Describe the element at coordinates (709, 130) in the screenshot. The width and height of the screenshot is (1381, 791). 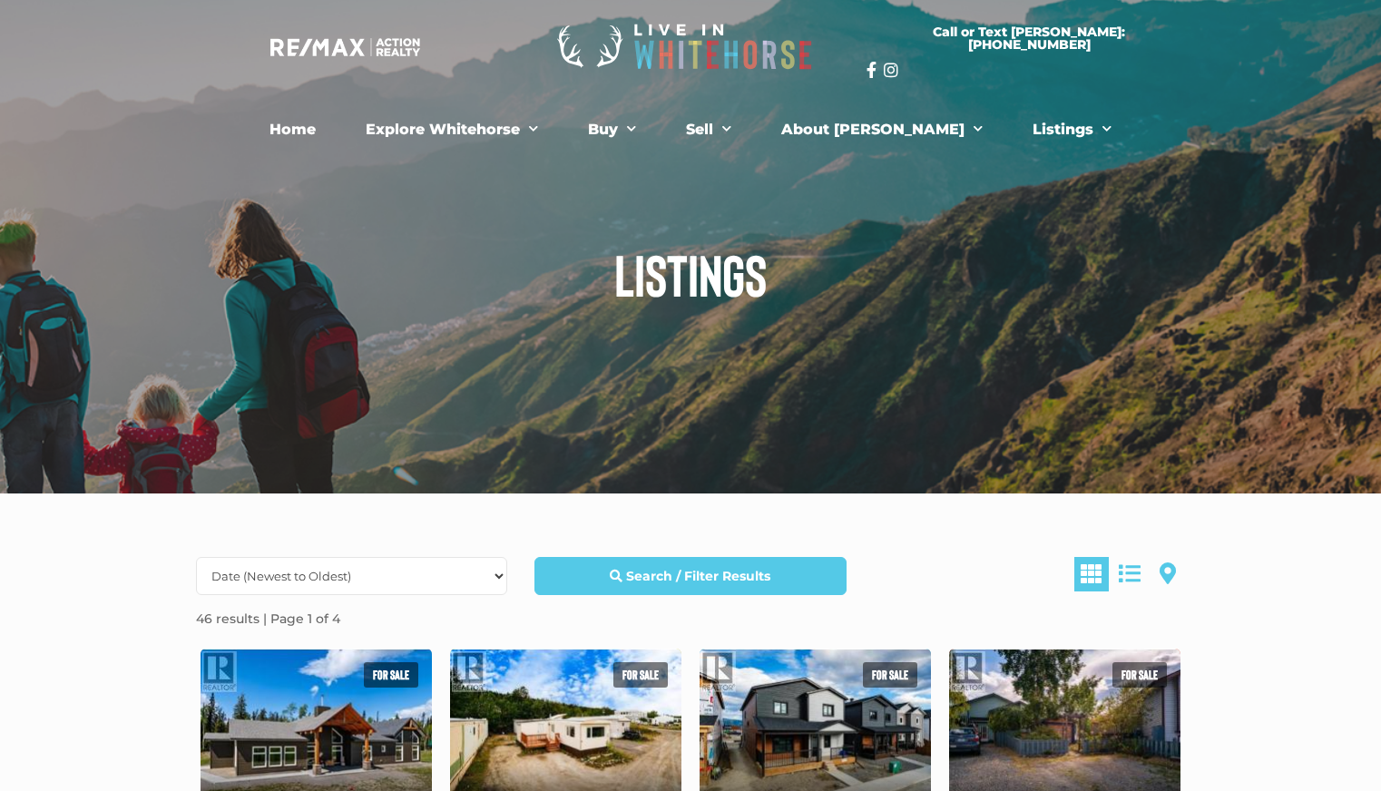
I see `a: Sell` at that location.